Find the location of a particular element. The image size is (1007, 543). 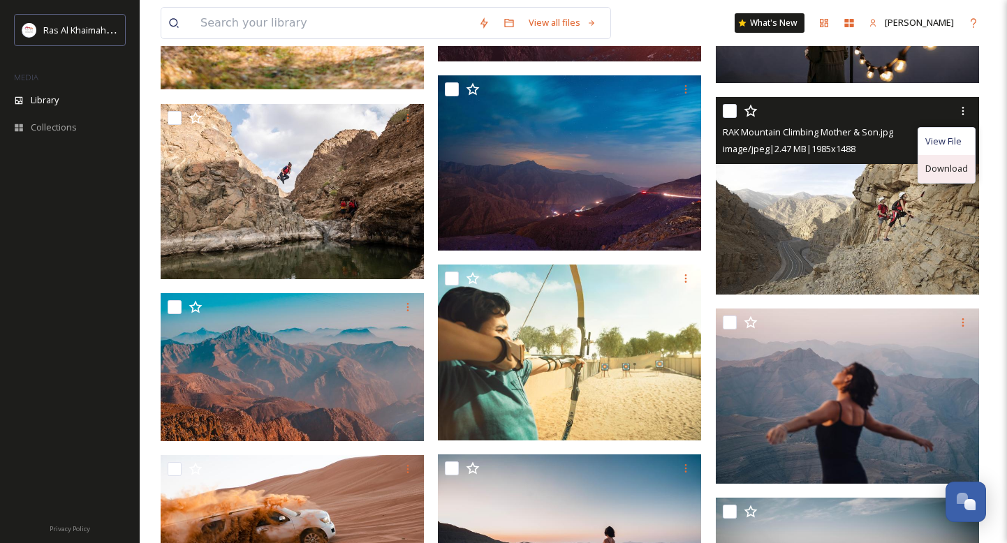

span: RAK Mountain Climbing Mother & Son.jpg is located at coordinates (808, 132).